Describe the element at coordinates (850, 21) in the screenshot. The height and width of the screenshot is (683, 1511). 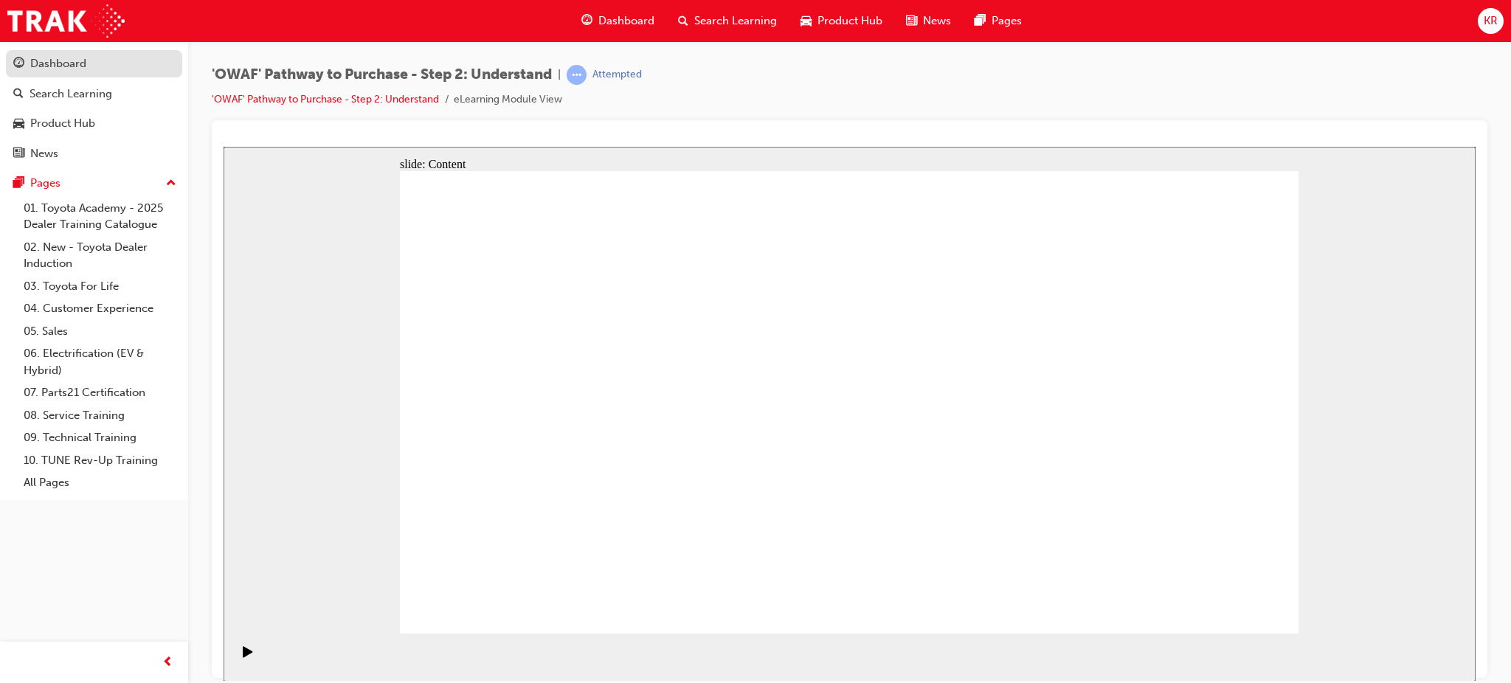
I see `span: Product Hub` at that location.